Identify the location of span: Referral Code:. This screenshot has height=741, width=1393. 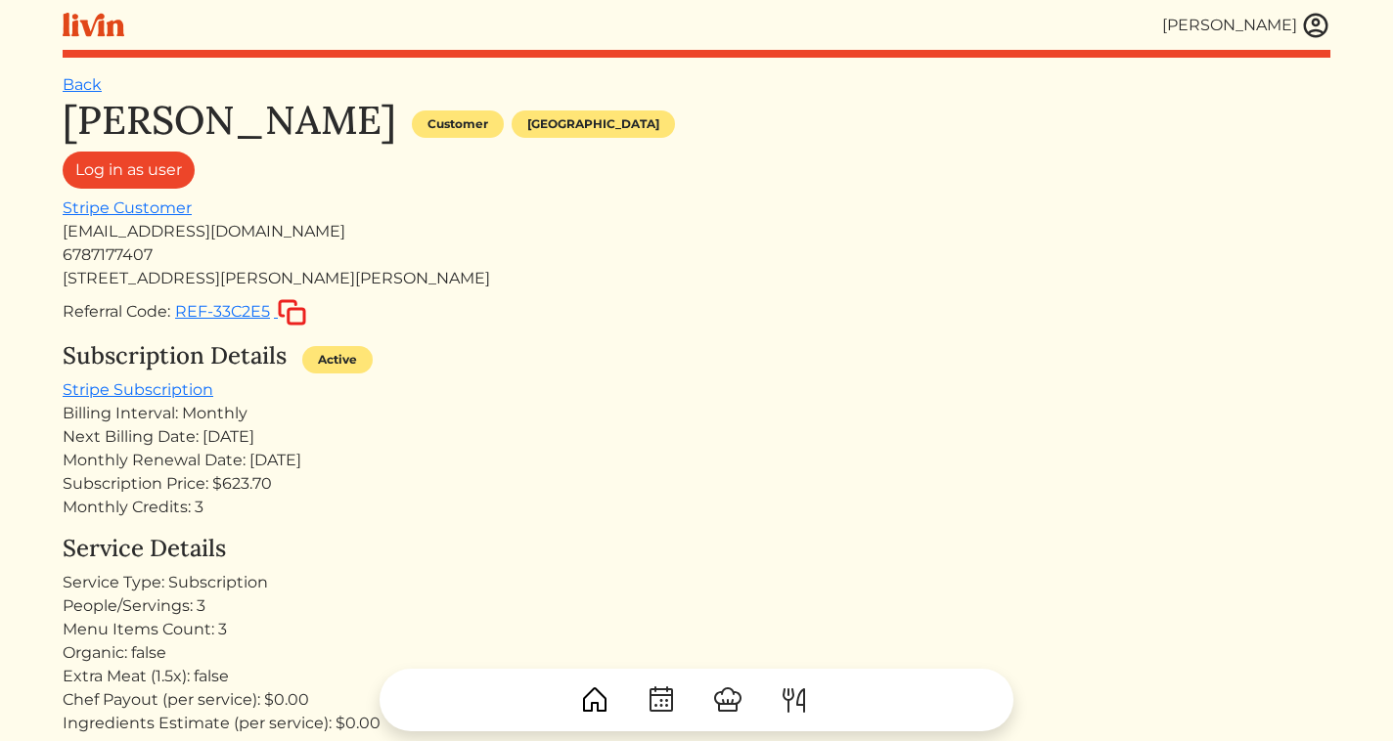
(116, 311).